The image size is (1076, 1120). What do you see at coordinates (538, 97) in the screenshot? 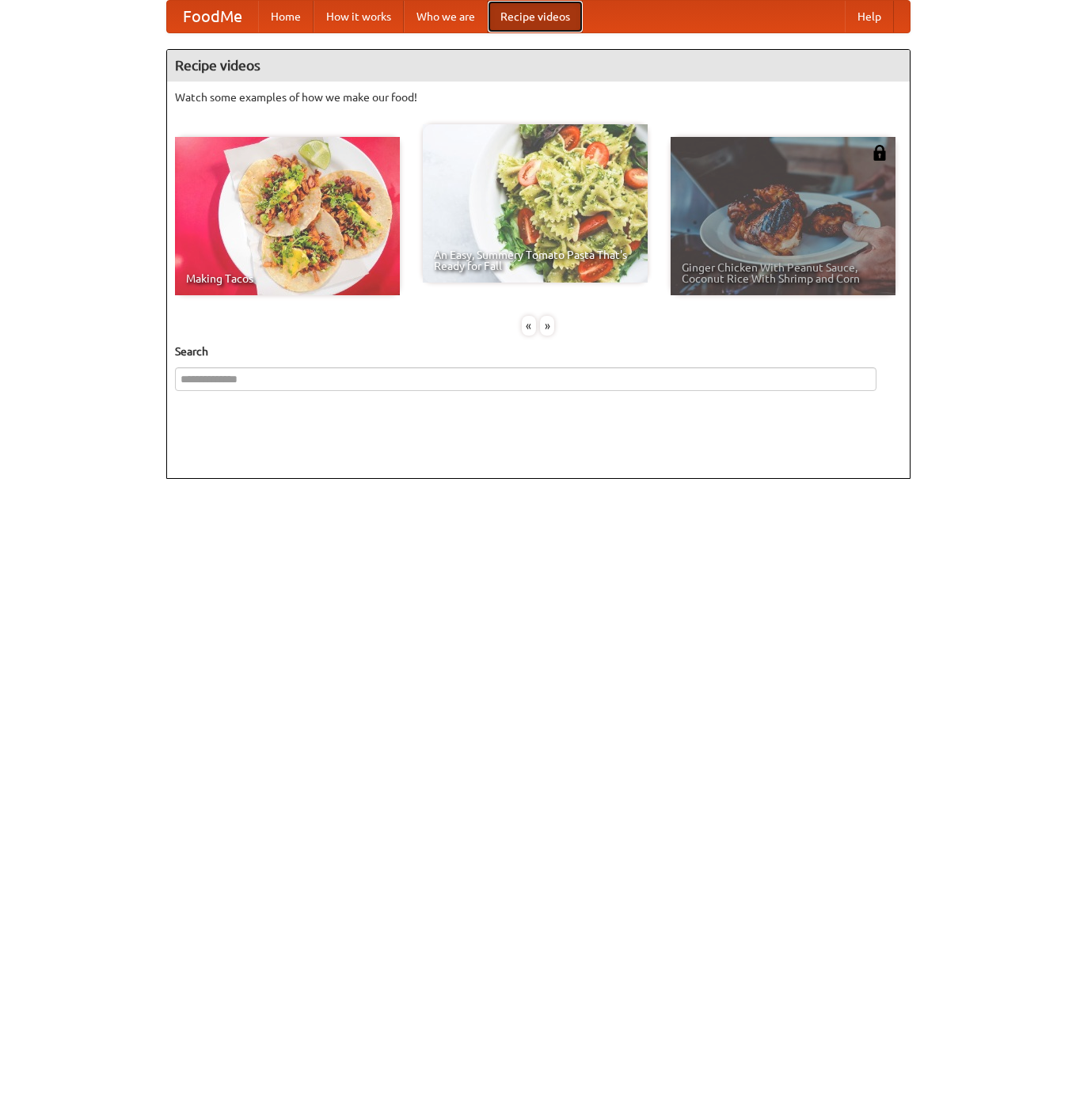
I see `p: Watch some examples of how we make our food!` at bounding box center [538, 97].